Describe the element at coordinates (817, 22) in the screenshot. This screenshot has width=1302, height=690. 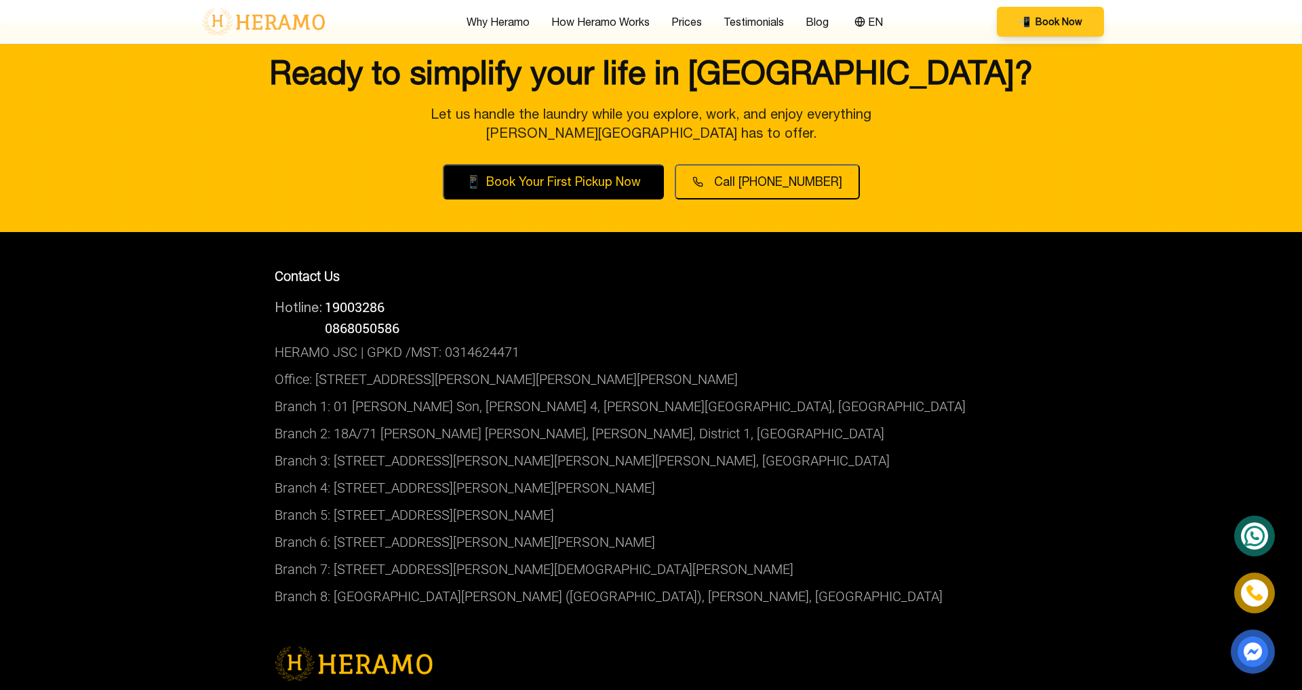
I see `a: Blog` at that location.